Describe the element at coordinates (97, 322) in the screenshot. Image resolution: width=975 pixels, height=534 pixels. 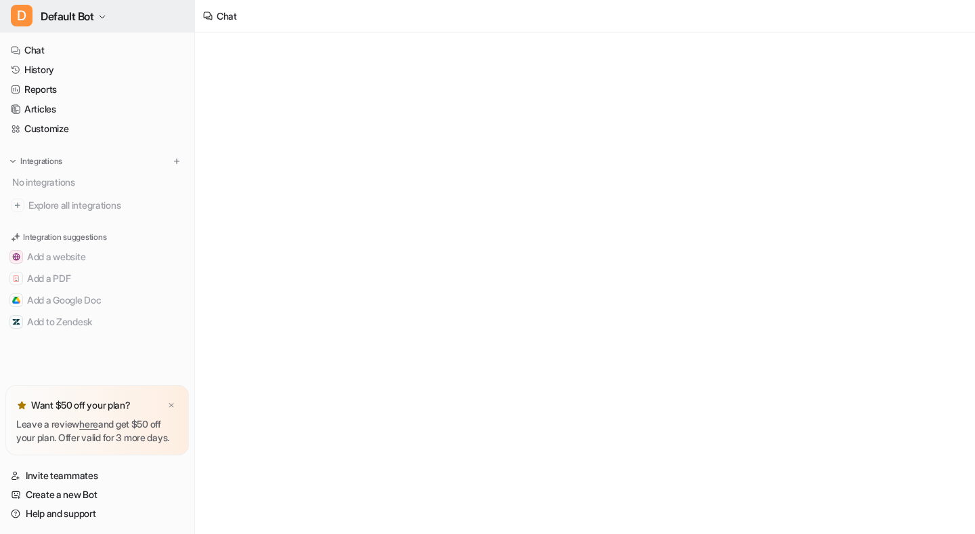
I see `button: Add to ZendeskAdd to Zendesk` at that location.